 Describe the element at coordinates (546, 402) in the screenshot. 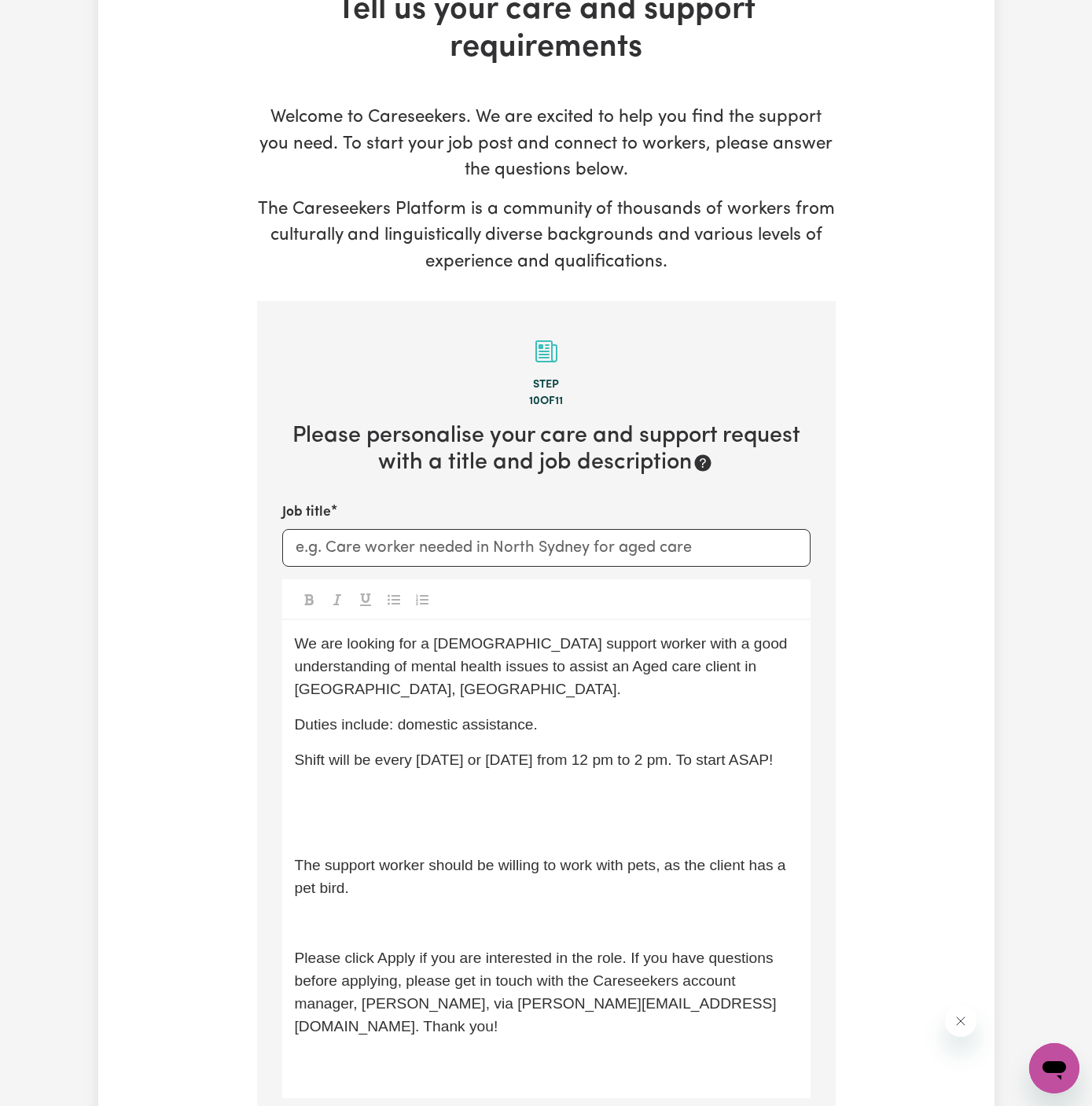

I see `div: 10 of 11` at that location.